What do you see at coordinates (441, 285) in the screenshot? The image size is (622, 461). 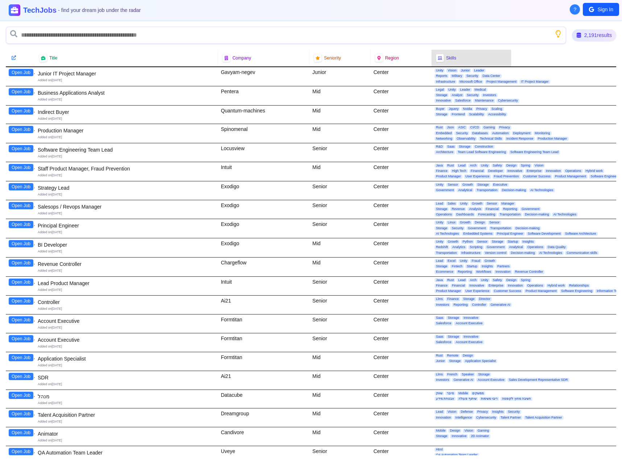 I see `span: Finance` at bounding box center [441, 285].